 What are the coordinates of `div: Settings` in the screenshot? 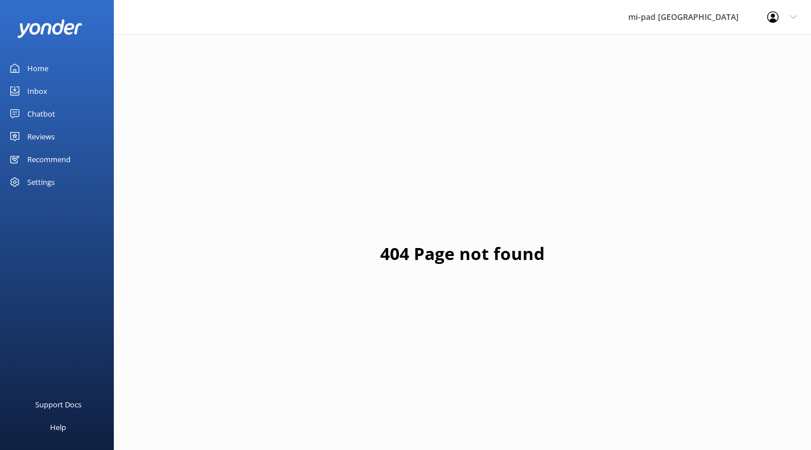 It's located at (41, 182).